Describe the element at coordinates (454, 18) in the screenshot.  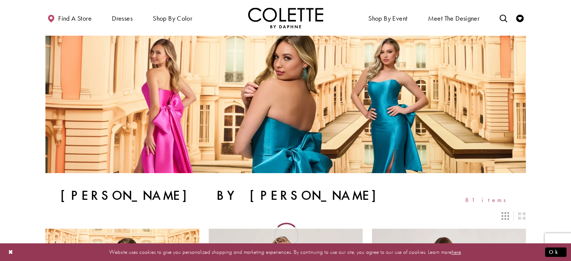
I see `a: Meet the designer` at that location.